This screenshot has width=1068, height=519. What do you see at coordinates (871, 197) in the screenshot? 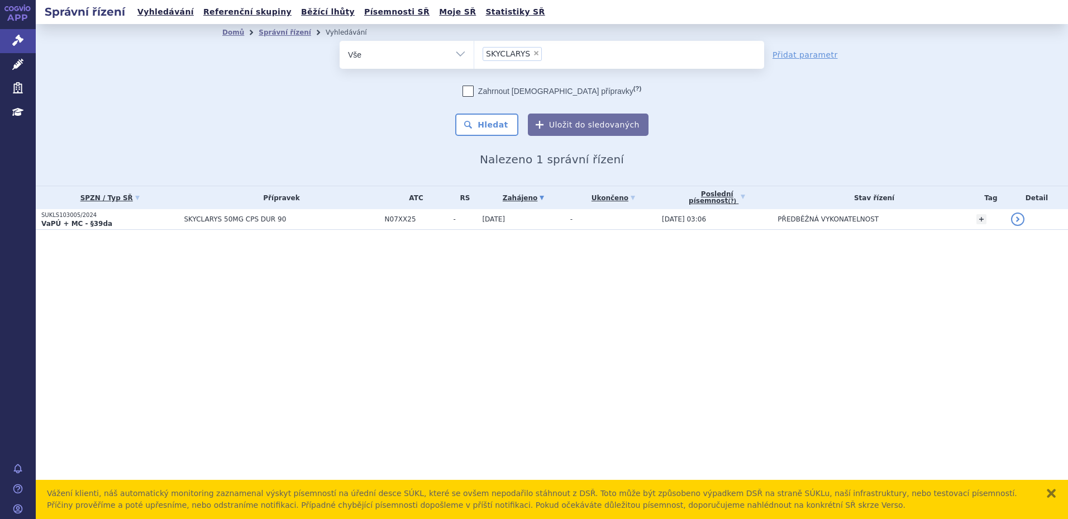
I see `th: Stav řízení` at bounding box center [871, 197].